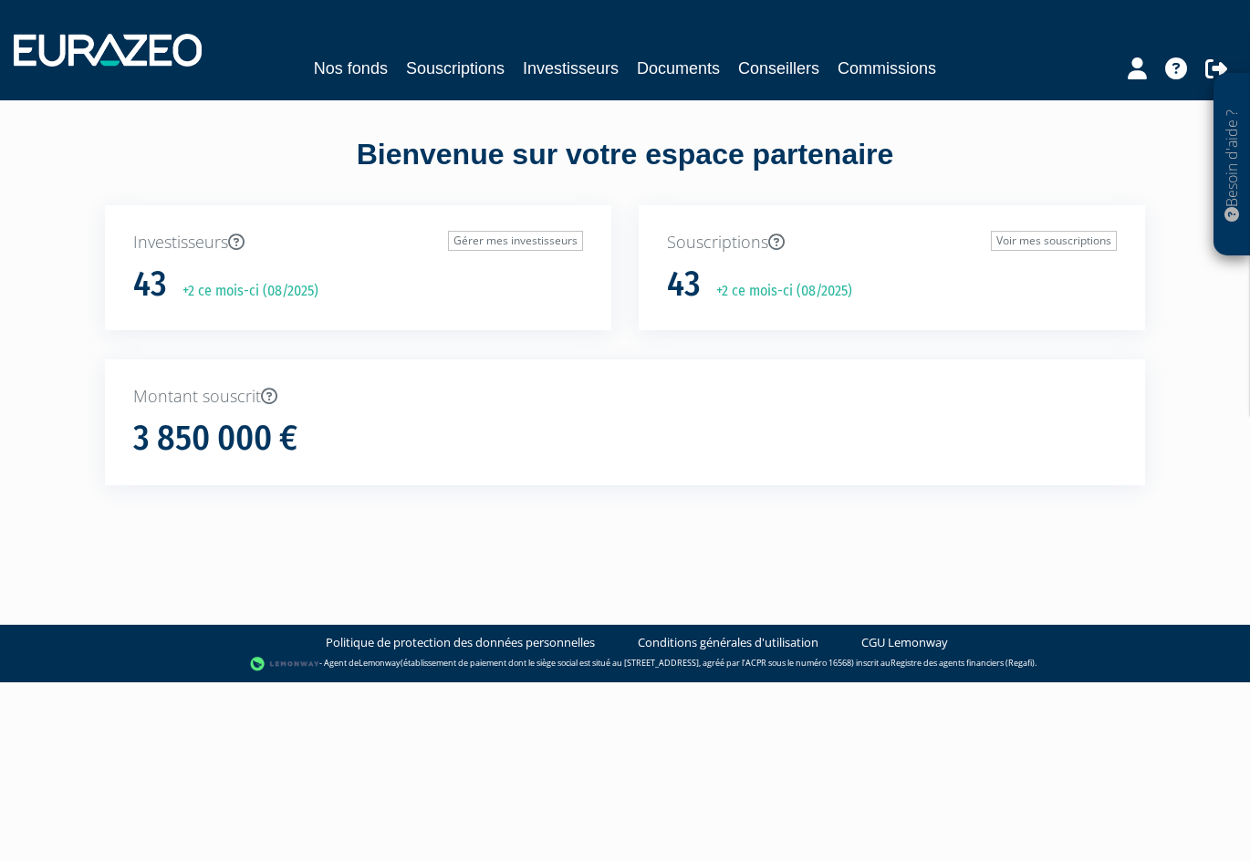 The image size is (1250, 862). I want to click on img: 1732889491-logotype_eurazeo_blanc_rvb.png, so click(108, 50).